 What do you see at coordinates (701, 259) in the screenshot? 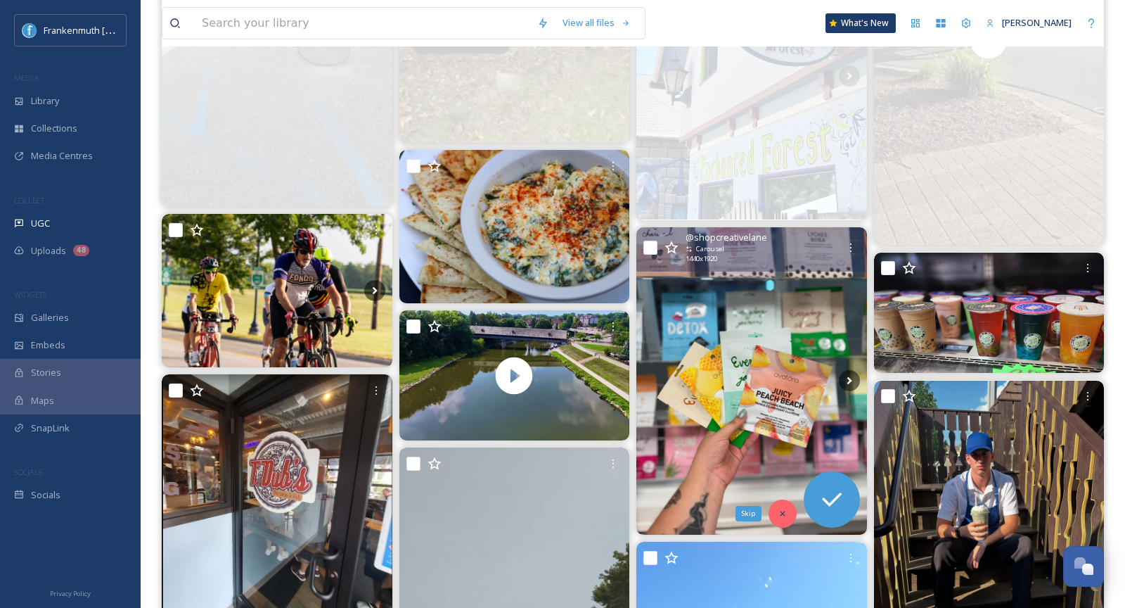
I see `span: 1440 x 1920` at bounding box center [701, 259].